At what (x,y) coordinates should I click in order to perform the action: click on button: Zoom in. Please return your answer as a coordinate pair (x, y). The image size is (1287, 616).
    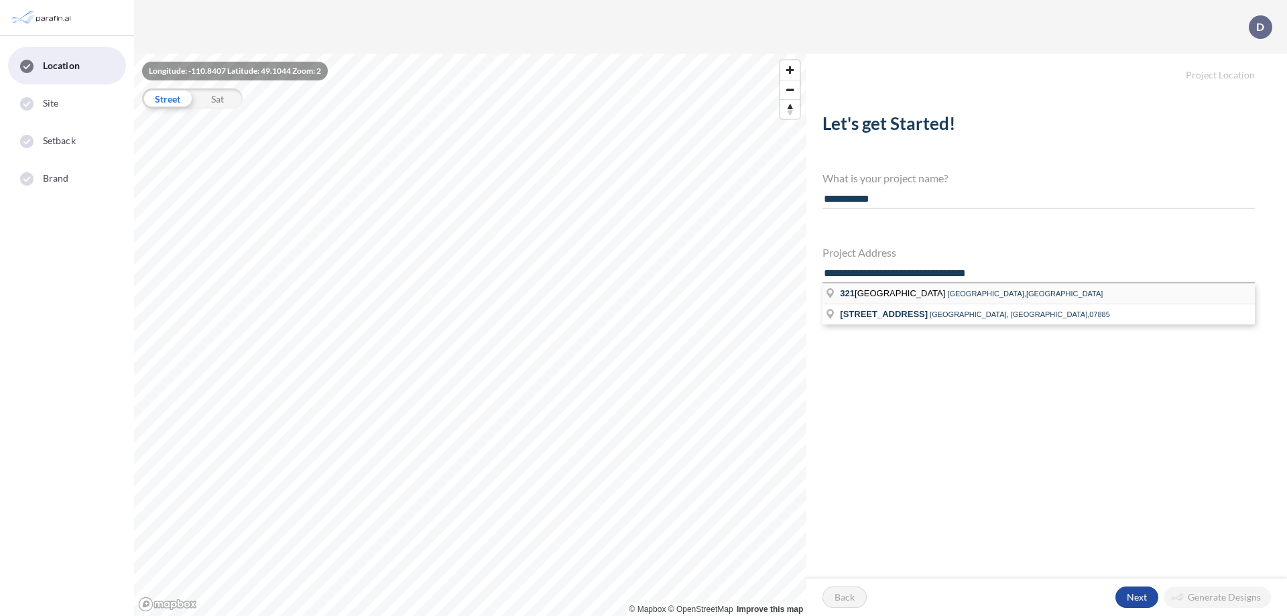
    Looking at the image, I should click on (790, 70).